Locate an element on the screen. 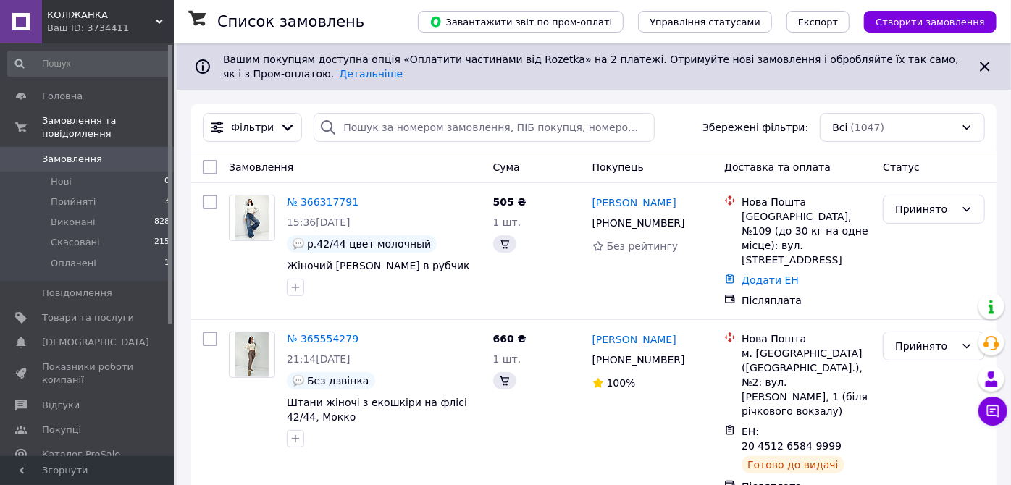  span: Без рейтингу is located at coordinates (642, 246).